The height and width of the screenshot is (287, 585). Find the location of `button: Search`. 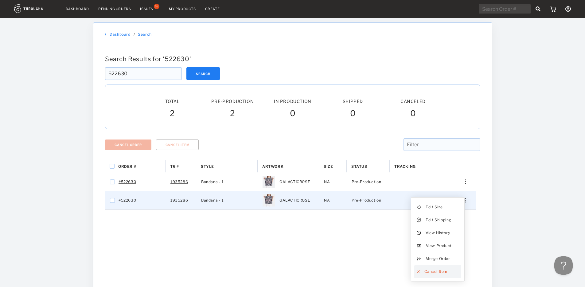

button: Search is located at coordinates (203, 73).